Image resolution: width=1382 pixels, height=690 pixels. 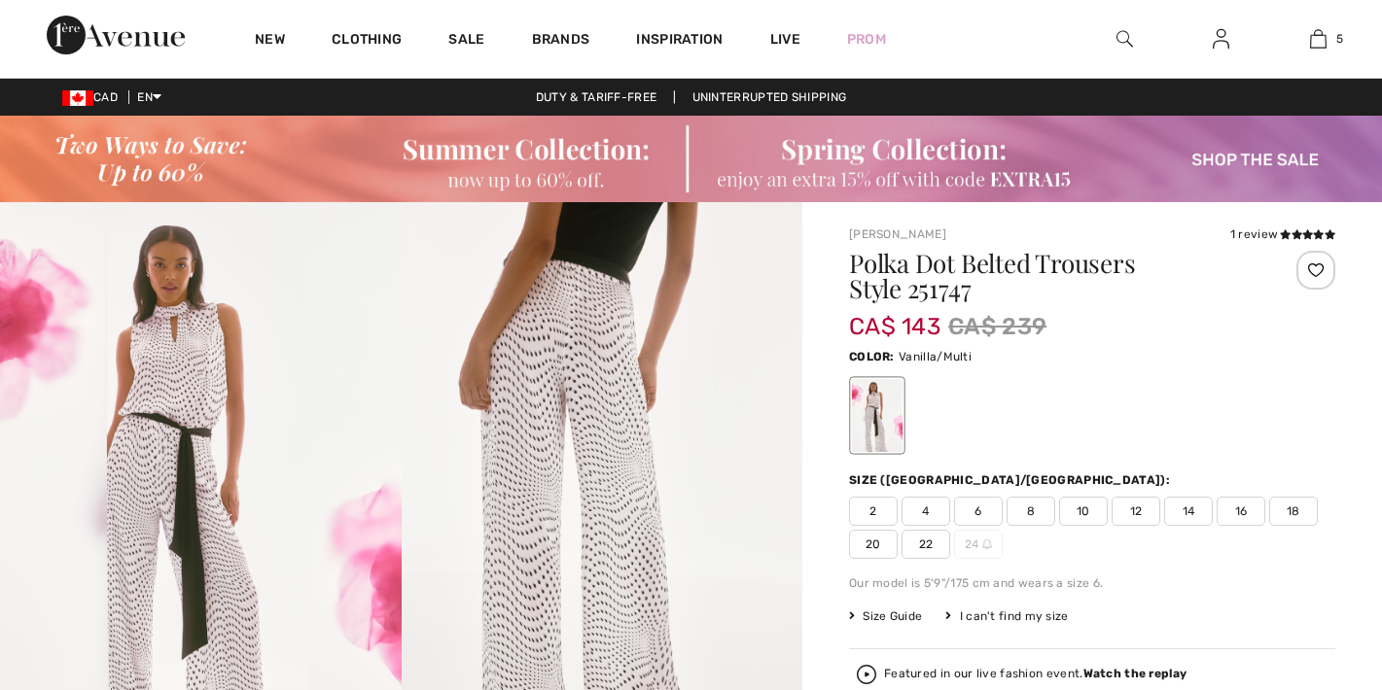 I want to click on div: Vanilla/Multi, so click(x=877, y=415).